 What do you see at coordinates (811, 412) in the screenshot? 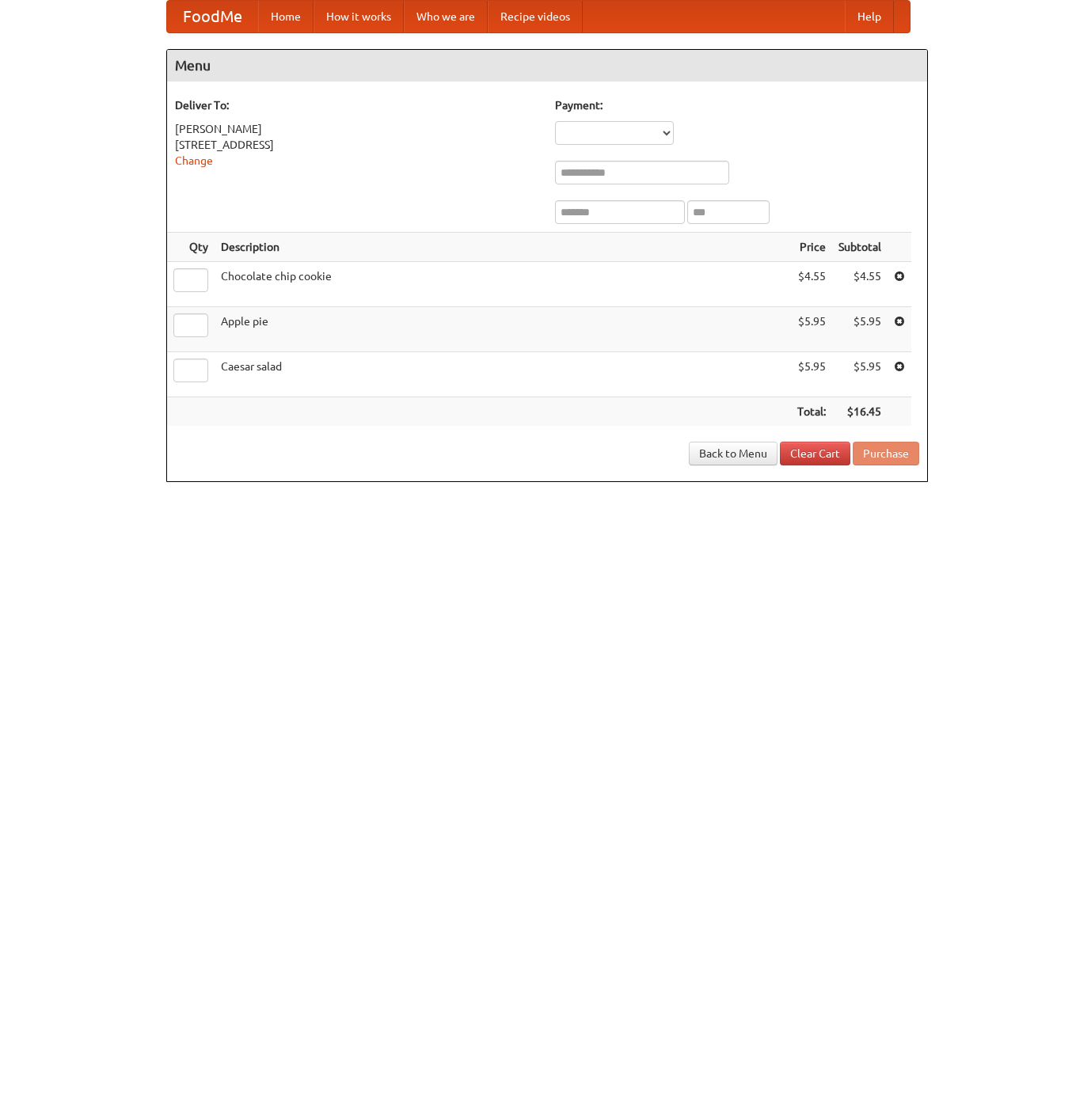
I see `th: Total:` at bounding box center [811, 412].